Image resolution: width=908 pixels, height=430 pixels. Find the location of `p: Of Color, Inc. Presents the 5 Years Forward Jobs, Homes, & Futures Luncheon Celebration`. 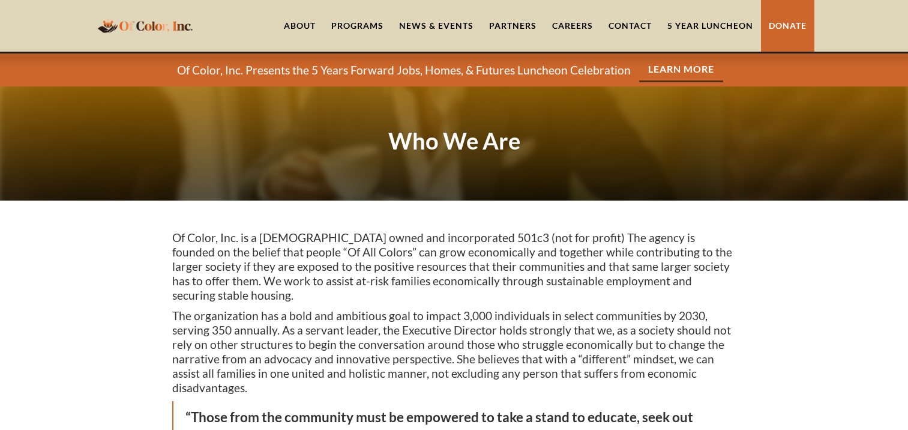

p: Of Color, Inc. Presents the 5 Years Forward Jobs, Homes, & Futures Luncheon Celebration is located at coordinates (404, 70).